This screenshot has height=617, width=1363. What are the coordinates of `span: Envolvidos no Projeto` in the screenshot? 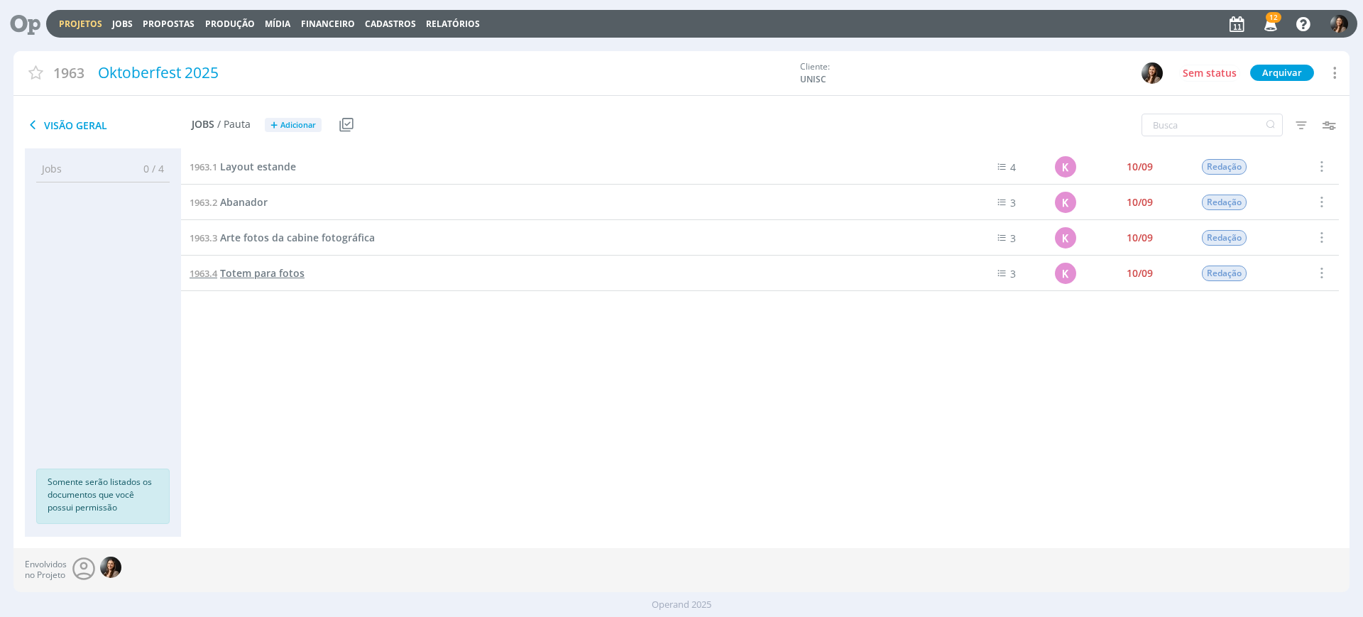 It's located at (45, 569).